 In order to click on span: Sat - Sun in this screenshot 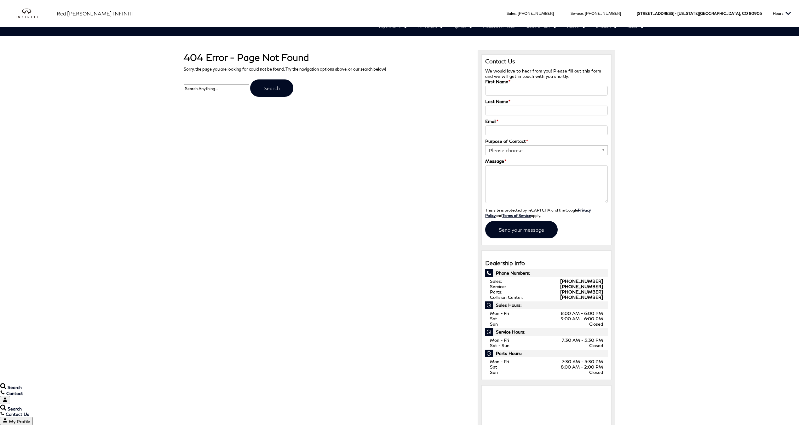, I will do `click(500, 345)`.